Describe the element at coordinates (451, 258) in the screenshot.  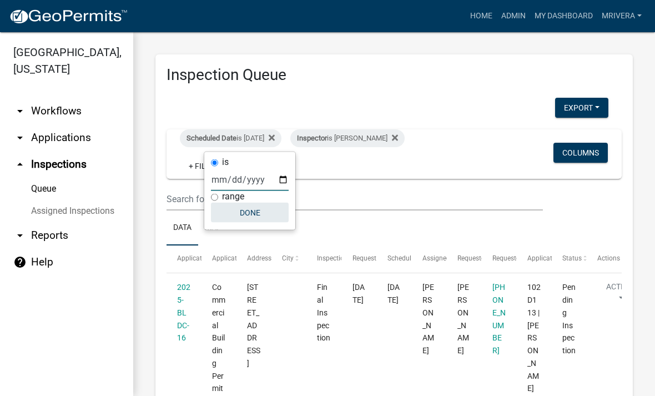
I see `span: Assigned Inspector` at that location.